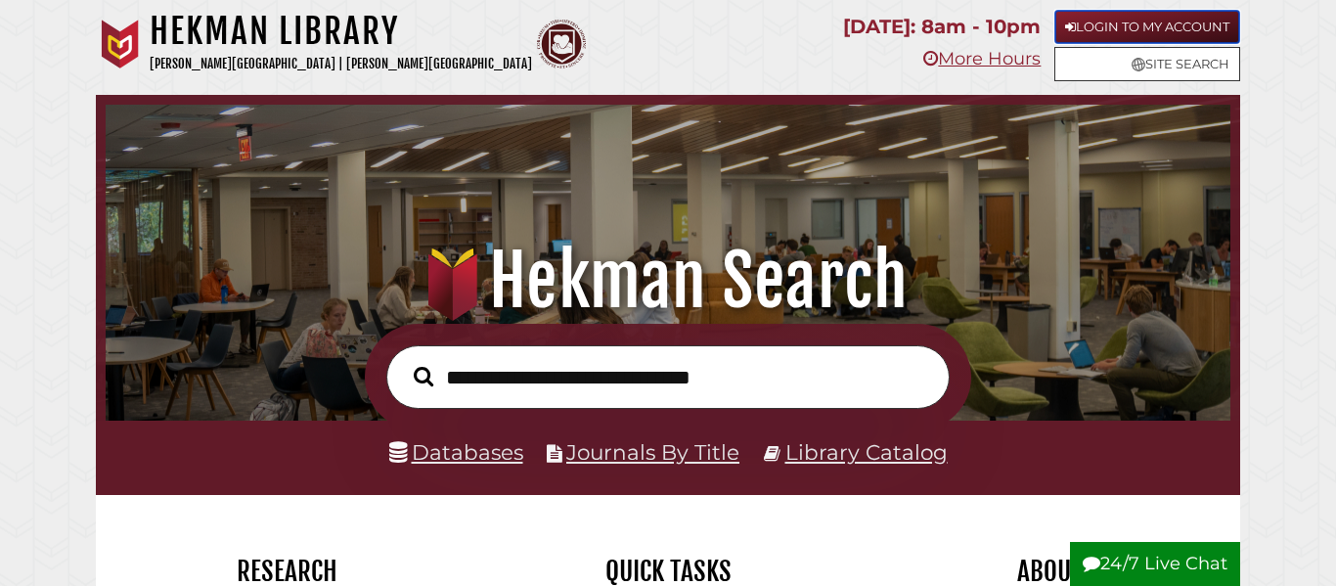 Image resolution: width=1336 pixels, height=586 pixels. What do you see at coordinates (423, 376) in the screenshot?
I see `i: Search` at bounding box center [423, 376].